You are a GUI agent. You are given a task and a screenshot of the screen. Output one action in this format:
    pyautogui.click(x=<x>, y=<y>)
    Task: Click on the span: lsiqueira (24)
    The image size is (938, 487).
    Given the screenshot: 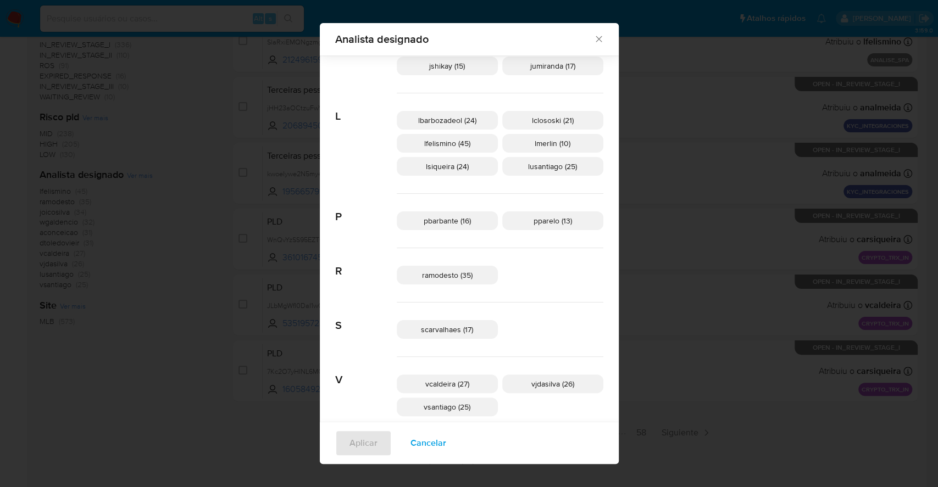 What is the action you would take?
    pyautogui.click(x=447, y=166)
    